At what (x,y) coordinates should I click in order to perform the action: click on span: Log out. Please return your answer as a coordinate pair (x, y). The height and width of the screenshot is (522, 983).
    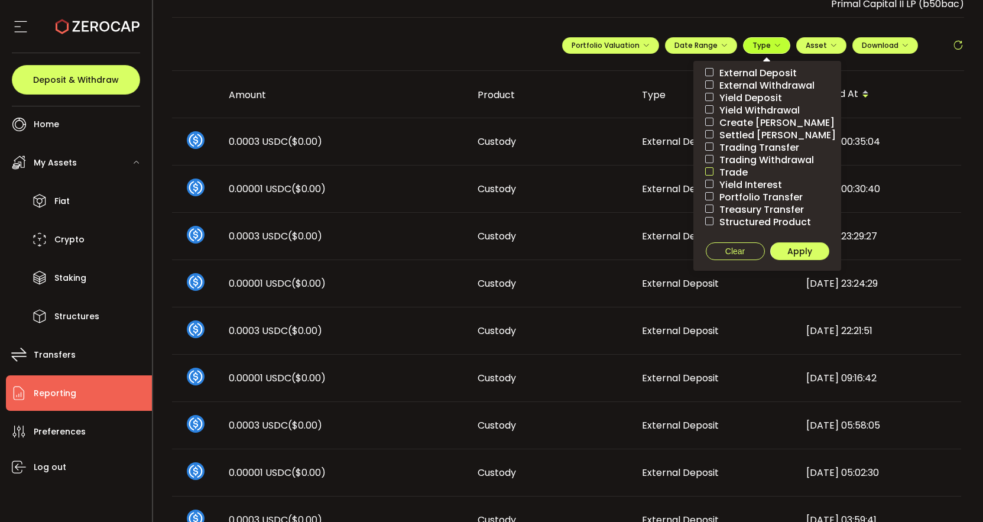
    Looking at the image, I should click on (50, 467).